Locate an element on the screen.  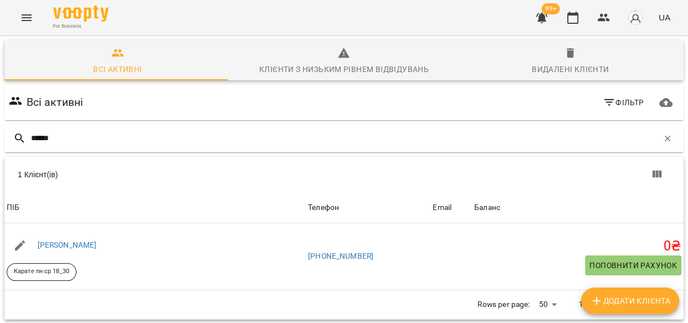
button: Фільтр is located at coordinates (623, 103).